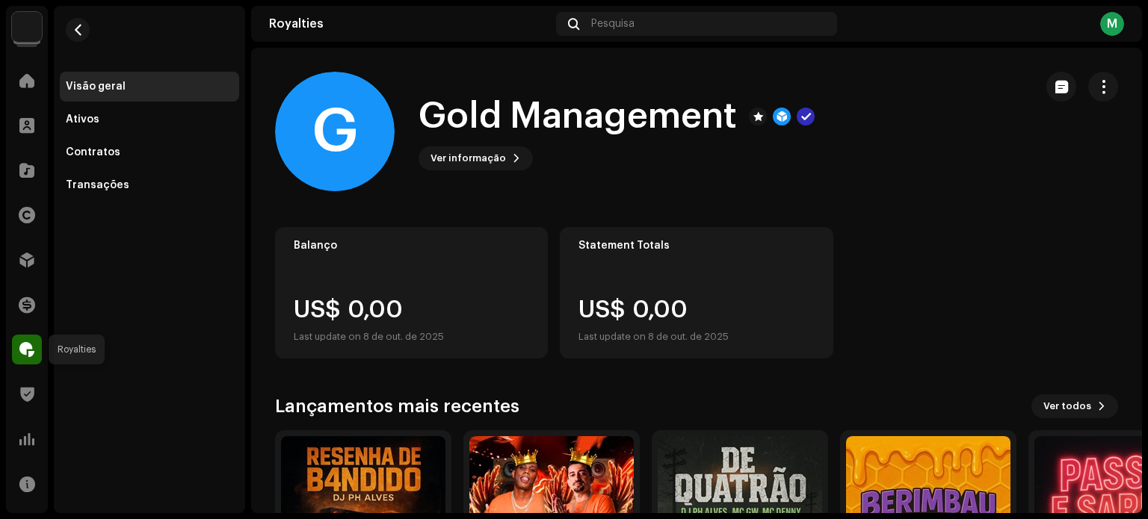 The image size is (1148, 519). Describe the element at coordinates (97, 185) in the screenshot. I see `div: Transações` at that location.